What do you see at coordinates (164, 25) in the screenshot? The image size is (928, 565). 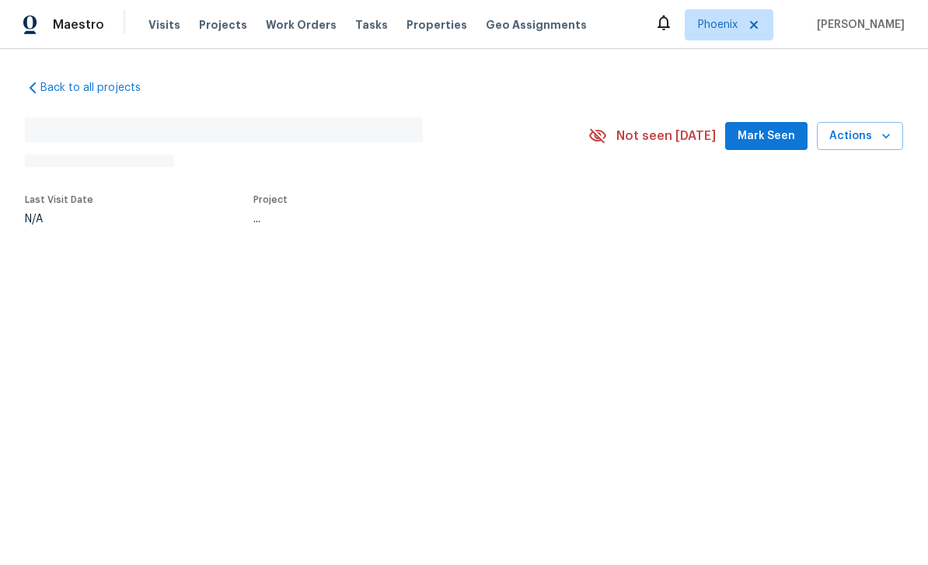 I see `span: Visits` at bounding box center [164, 25].